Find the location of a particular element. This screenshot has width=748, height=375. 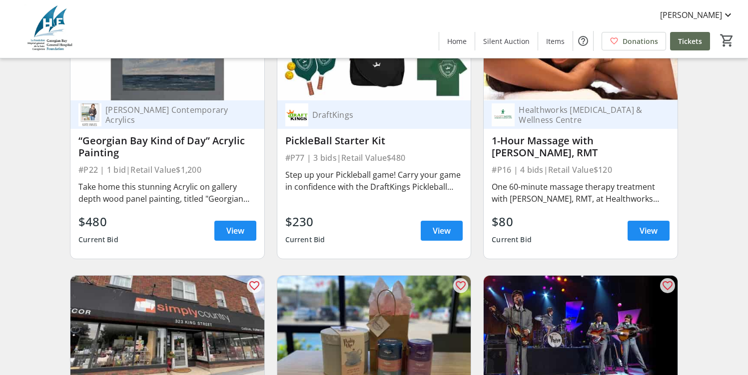

div: $480 is located at coordinates (98, 222).